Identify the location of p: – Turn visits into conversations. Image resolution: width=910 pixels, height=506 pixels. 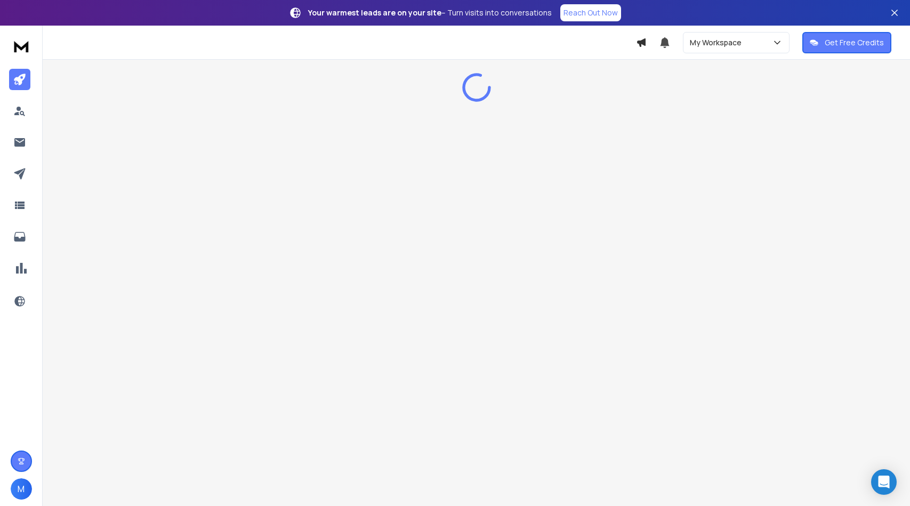
(430, 13).